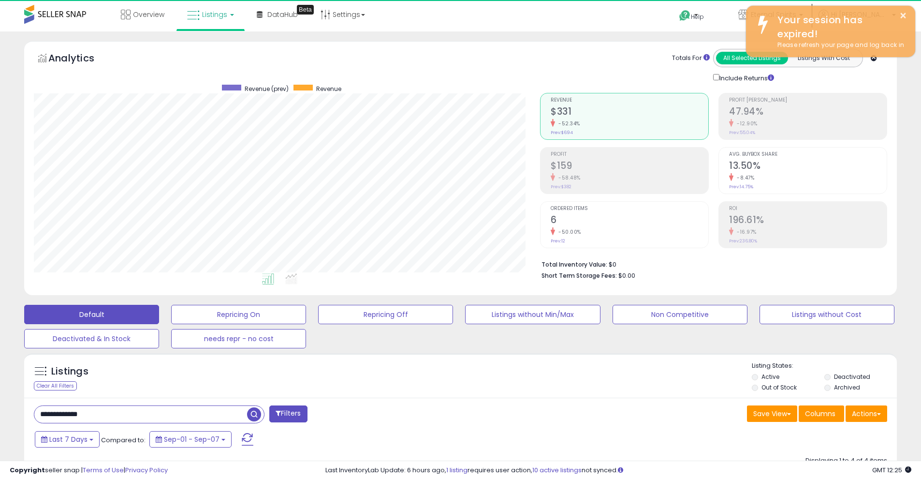 This screenshot has width=921, height=480. Describe the element at coordinates (852, 376) in the screenshot. I see `label: Deactivated` at that location.